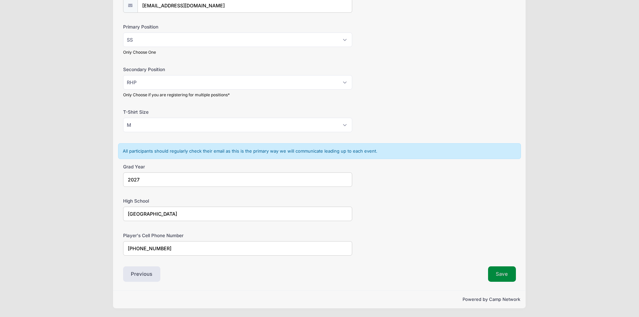 The height and width of the screenshot is (317, 639). What do you see at coordinates (237, 52) in the screenshot?
I see `div: Only Choose One` at bounding box center [237, 52].